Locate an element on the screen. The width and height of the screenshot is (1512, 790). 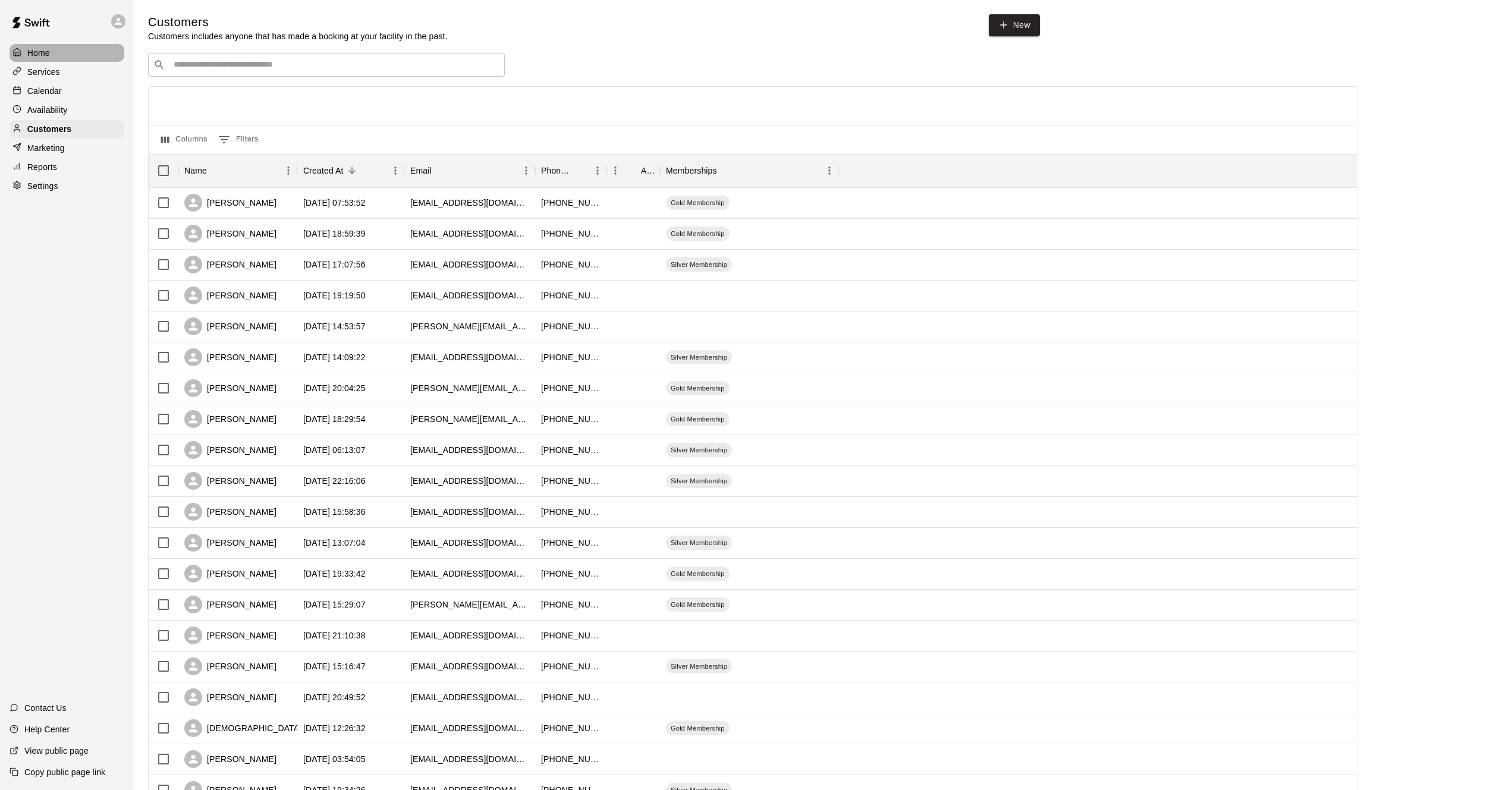
div: sarster21@gmail.com is located at coordinates (470, 512).